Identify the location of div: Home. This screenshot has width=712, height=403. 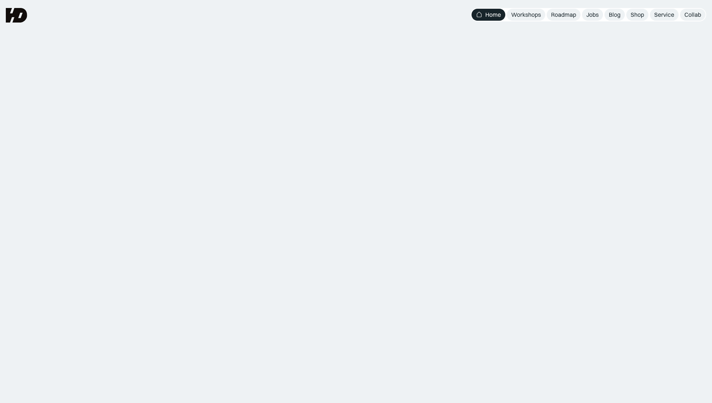
(493, 15).